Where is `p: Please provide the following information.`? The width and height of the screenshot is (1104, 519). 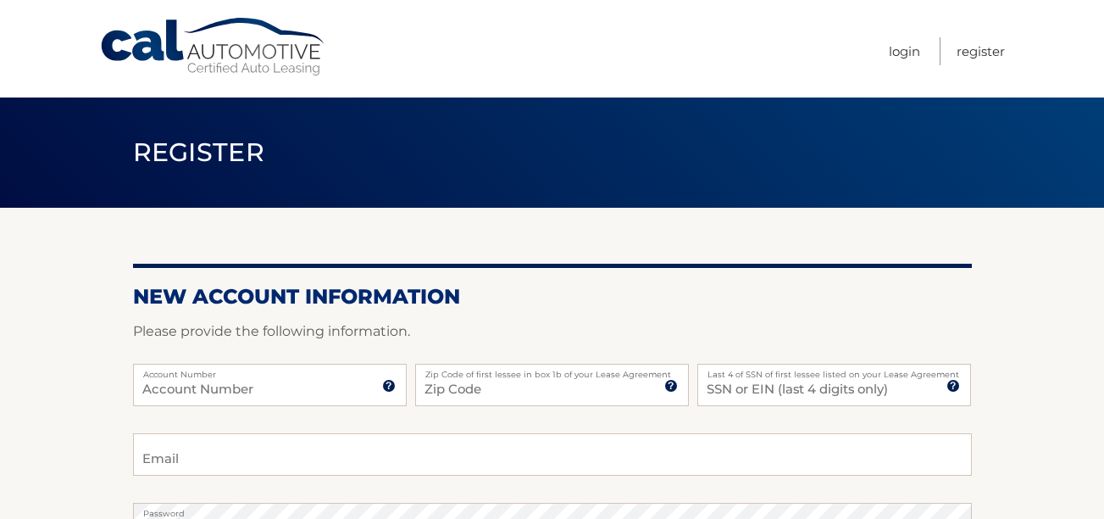
p: Please provide the following information. is located at coordinates (552, 331).